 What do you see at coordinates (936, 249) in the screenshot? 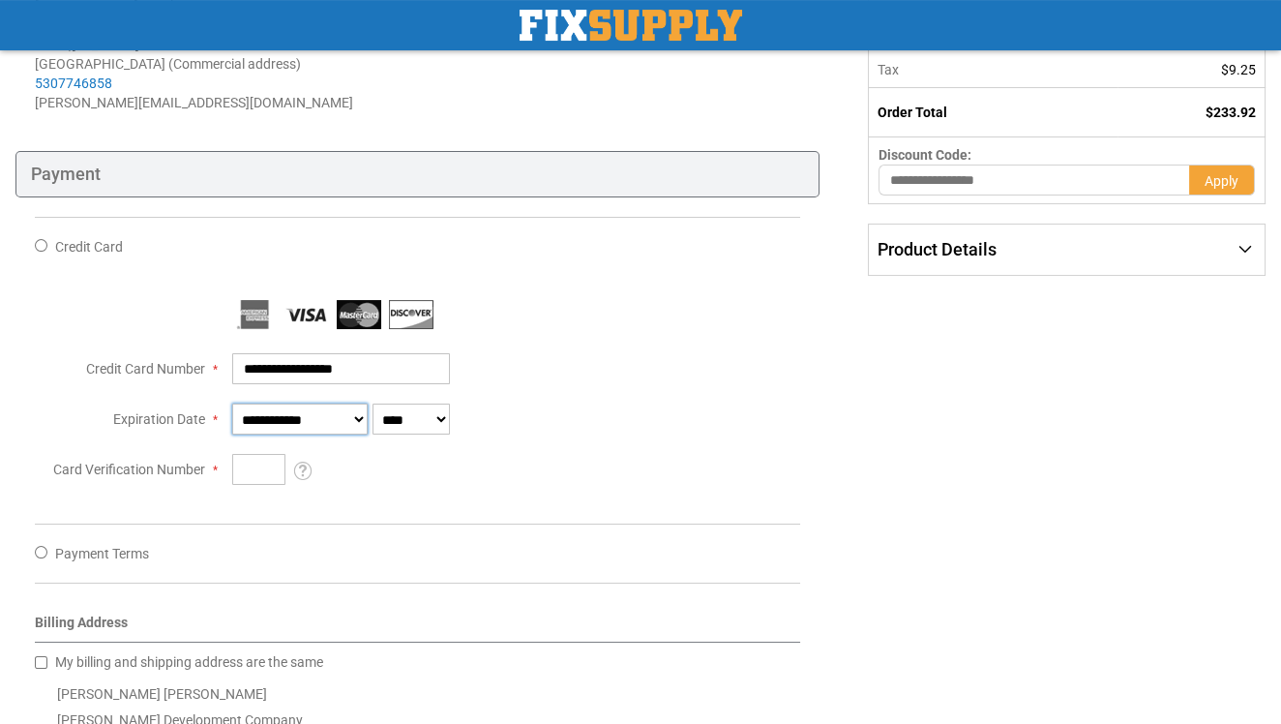
I see `span: Product Details` at bounding box center [936, 249].